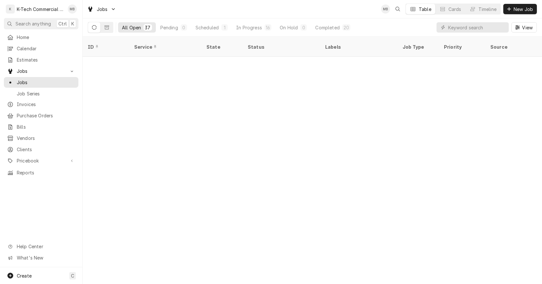 Image resolution: width=542 pixels, height=284 pixels. What do you see at coordinates (488, 9) in the screenshot?
I see `div: Timeline` at bounding box center [488, 9].